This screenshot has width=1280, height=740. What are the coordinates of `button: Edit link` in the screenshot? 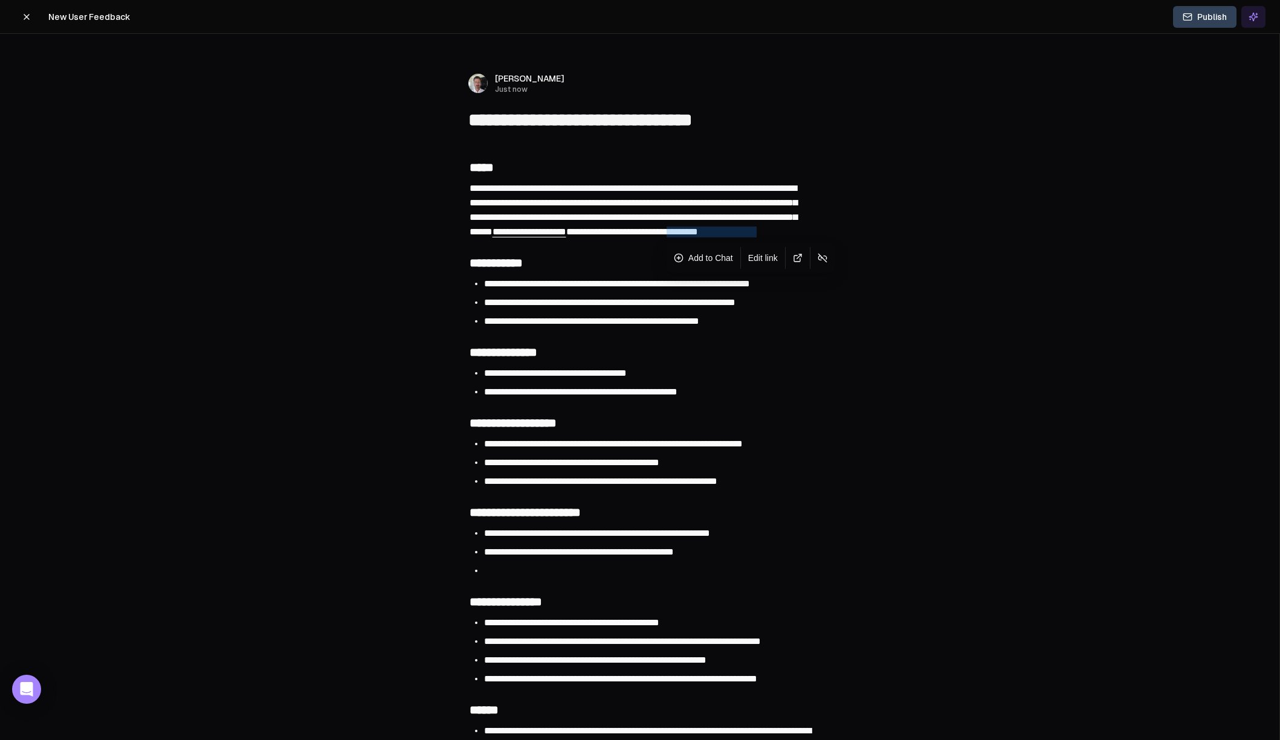 It's located at (762, 258).